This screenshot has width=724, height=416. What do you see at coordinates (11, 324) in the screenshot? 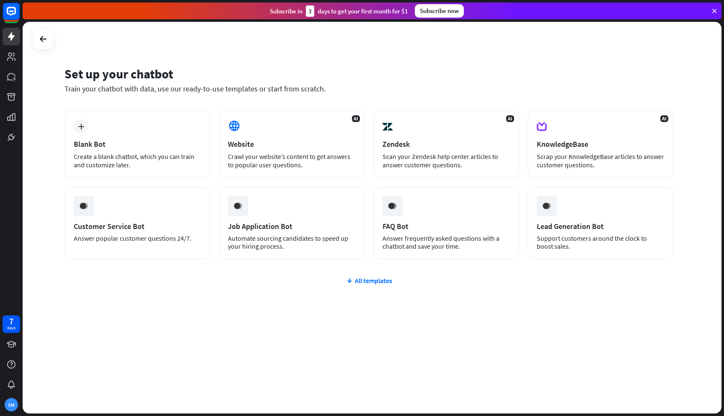
I see `a: 7 days` at bounding box center [11, 324].